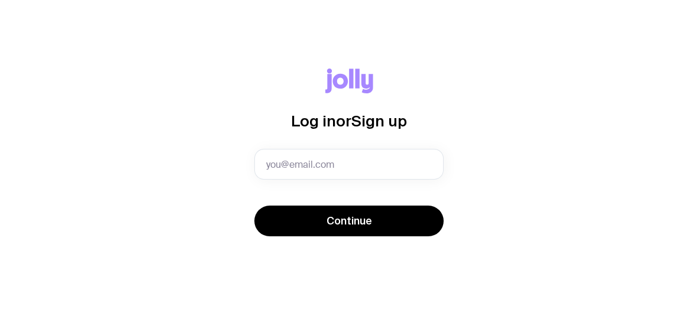 Image resolution: width=698 pixels, height=319 pixels. What do you see at coordinates (349, 221) in the screenshot?
I see `span: Continue` at bounding box center [349, 221].